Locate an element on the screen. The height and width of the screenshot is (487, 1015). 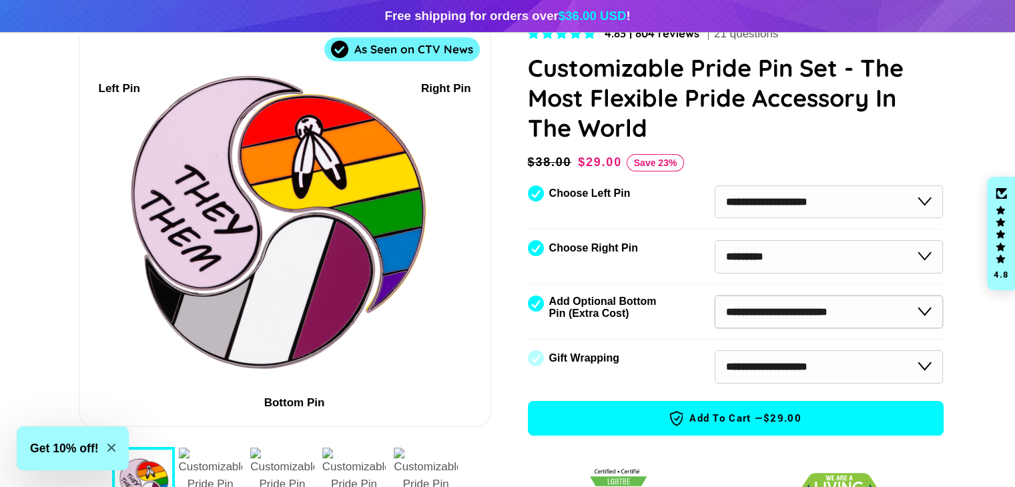
span: Add to Cart — is located at coordinates (735, 418).